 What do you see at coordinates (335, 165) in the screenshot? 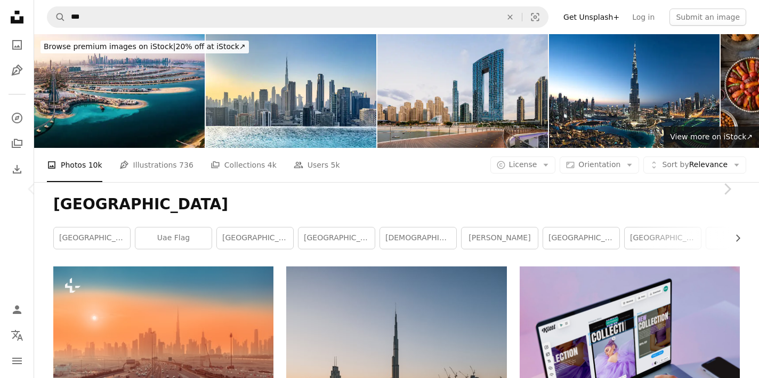
I see `span: 5k` at bounding box center [335, 165].